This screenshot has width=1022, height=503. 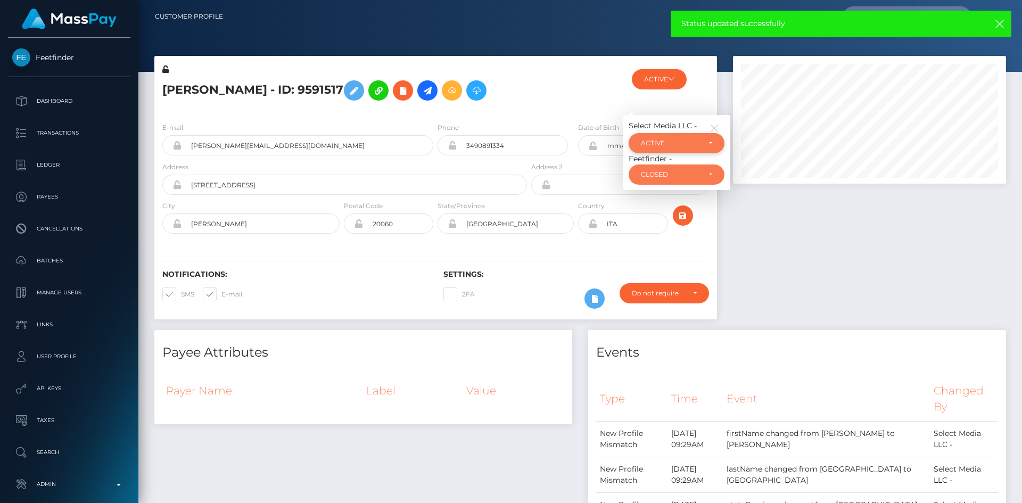 I want to click on button: Do not require, so click(x=664, y=293).